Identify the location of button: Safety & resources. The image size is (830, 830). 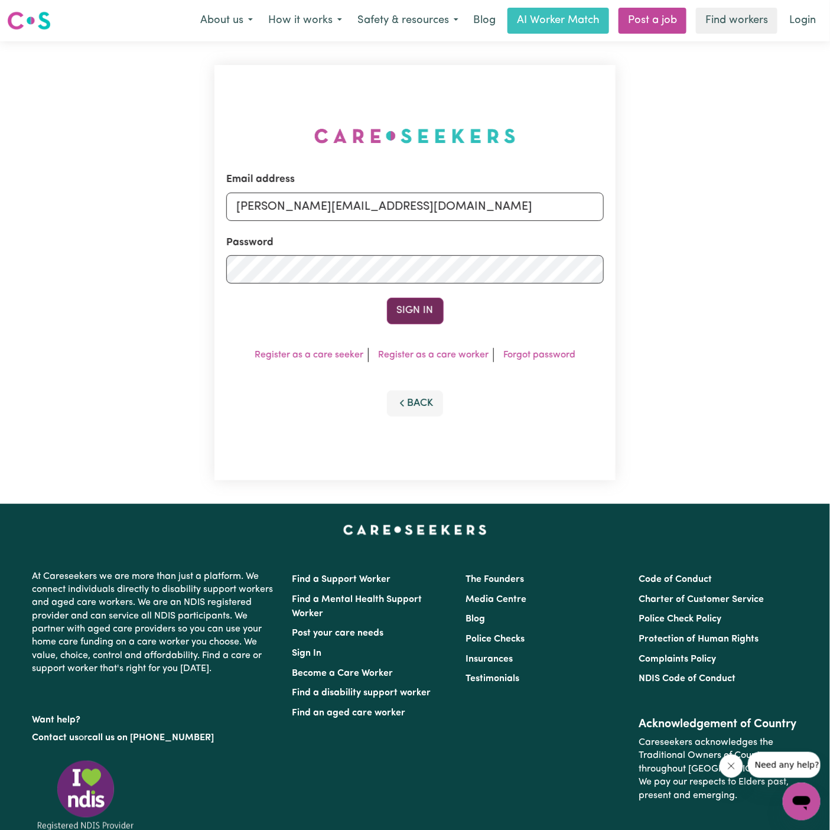
(408, 21).